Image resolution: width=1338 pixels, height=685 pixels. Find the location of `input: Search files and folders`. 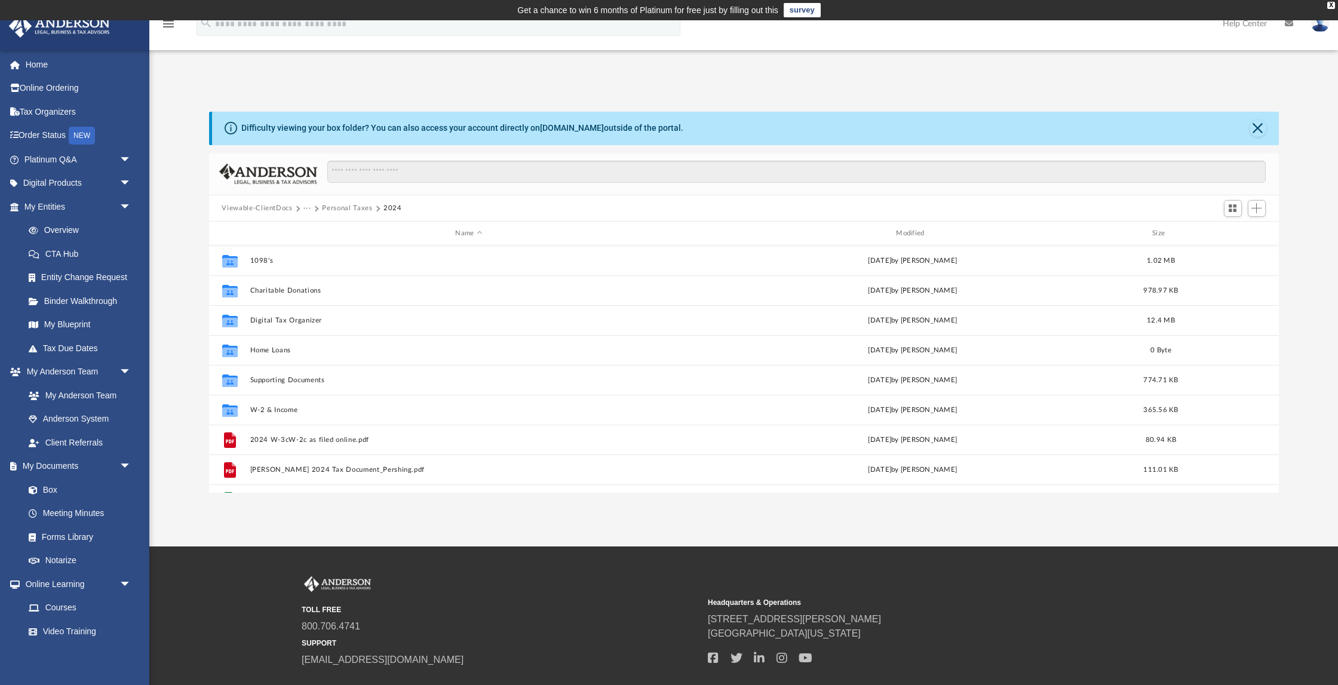

input: Search files and folders is located at coordinates (796, 172).